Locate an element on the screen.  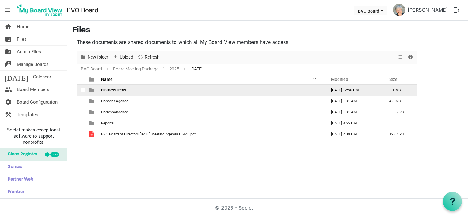
div: New folder is located at coordinates (94, 57).